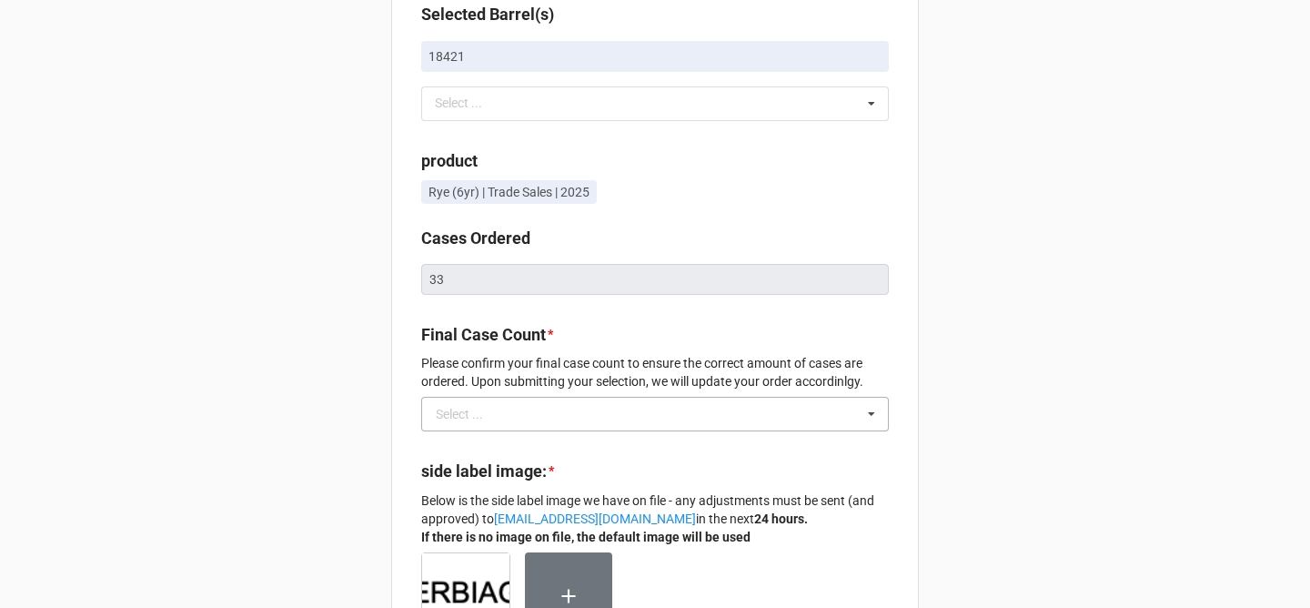 This screenshot has height=608, width=1310. I want to click on label: Selected Barrel(s), so click(487, 15).